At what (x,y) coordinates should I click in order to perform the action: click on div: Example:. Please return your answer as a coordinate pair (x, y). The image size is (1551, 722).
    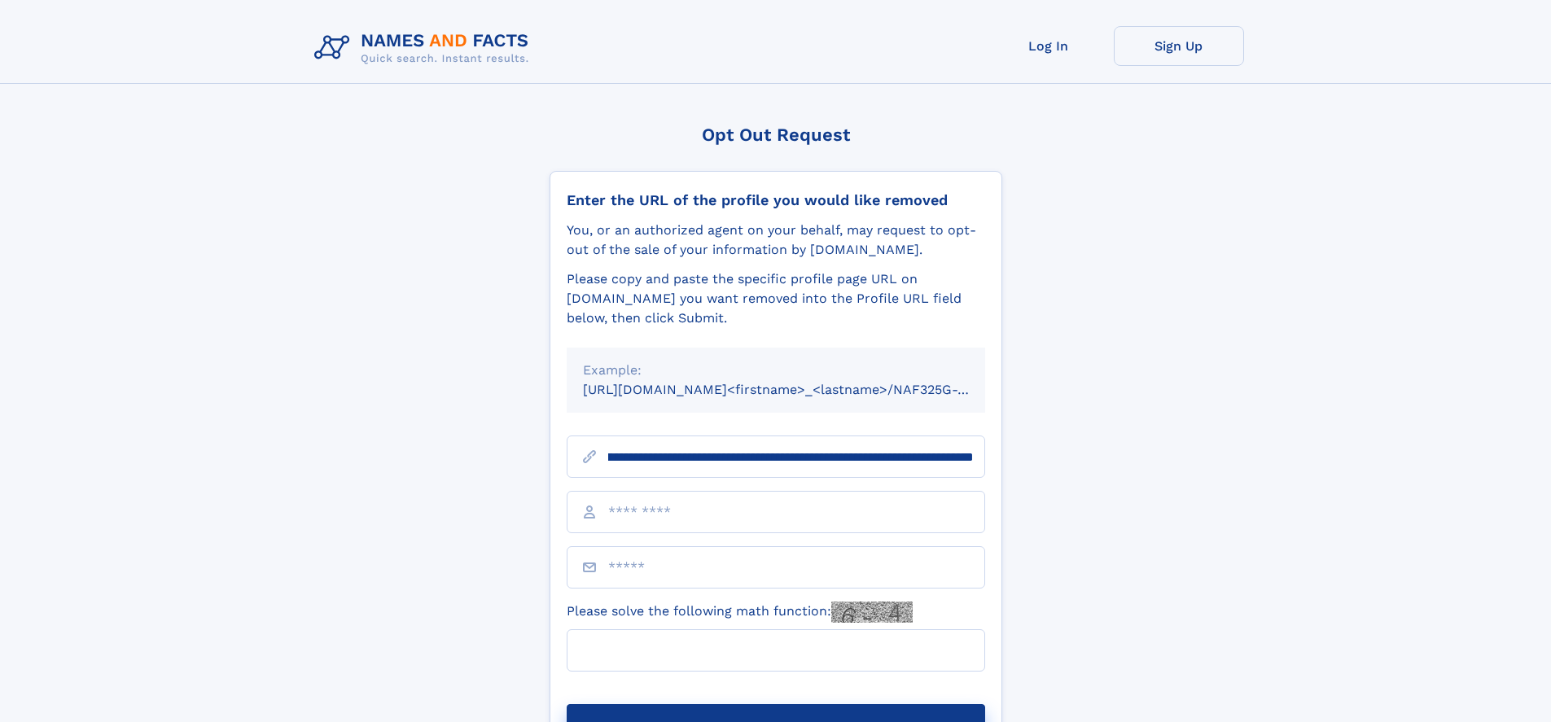
    Looking at the image, I should click on (776, 371).